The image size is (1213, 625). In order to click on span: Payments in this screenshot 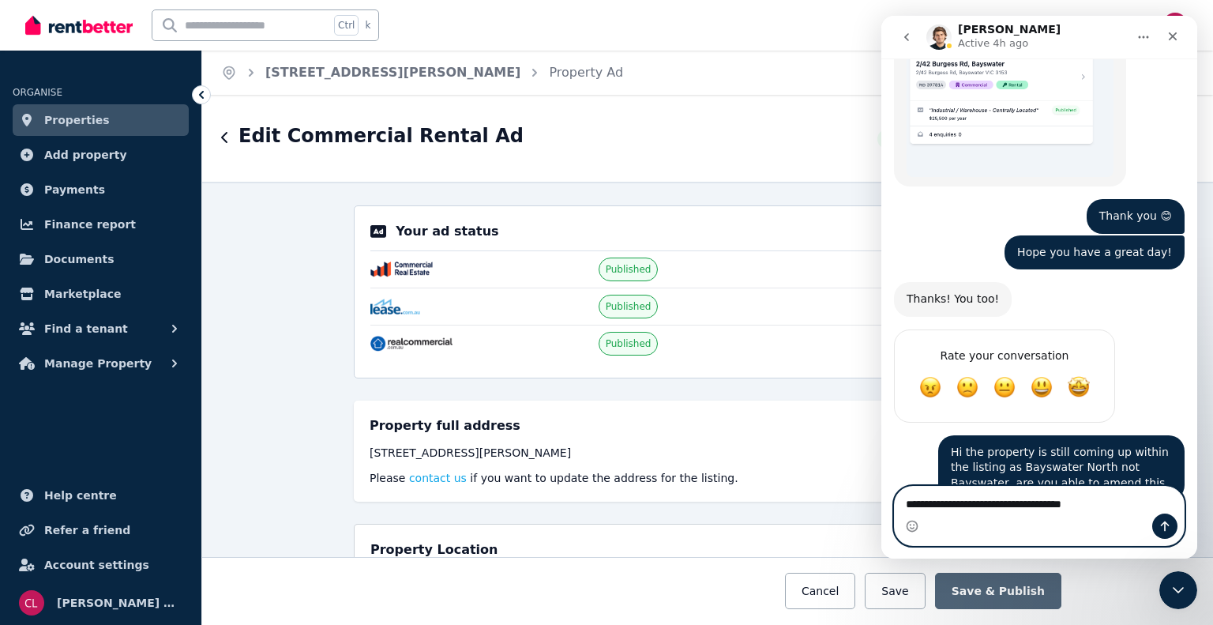, I will do `click(74, 190)`.